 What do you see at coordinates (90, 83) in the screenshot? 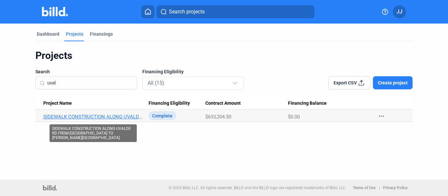
I see `input: Search` at bounding box center [90, 83].